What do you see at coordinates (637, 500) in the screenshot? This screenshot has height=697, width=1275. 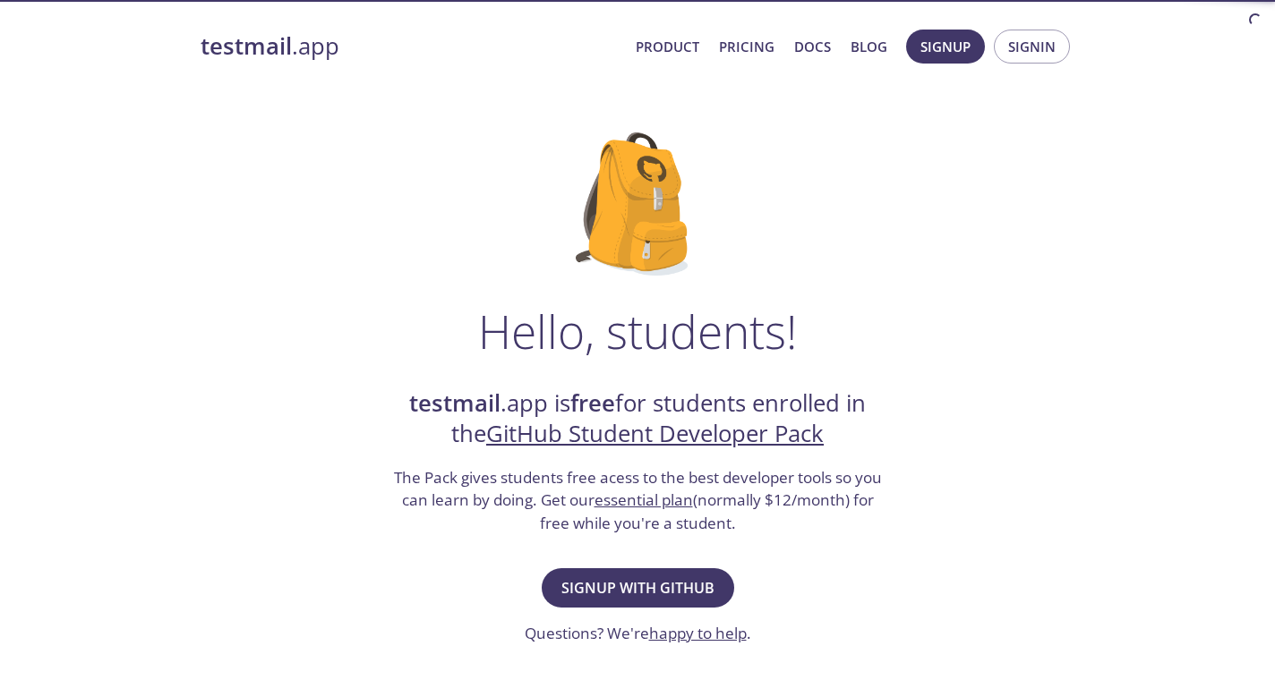 I see `h3: The Pack gives students free acess to the best developer tools so you can learn by doing. Get our...` at bounding box center [637, 500].